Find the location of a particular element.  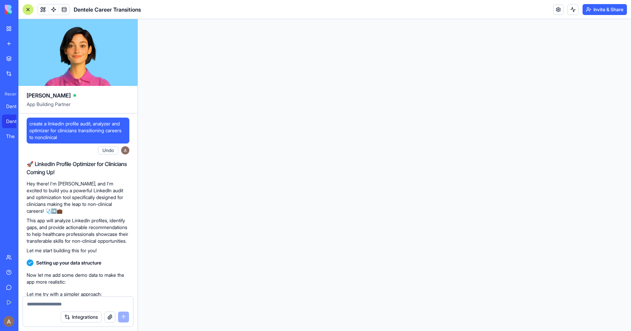

img: logo is located at coordinates (26, 10).